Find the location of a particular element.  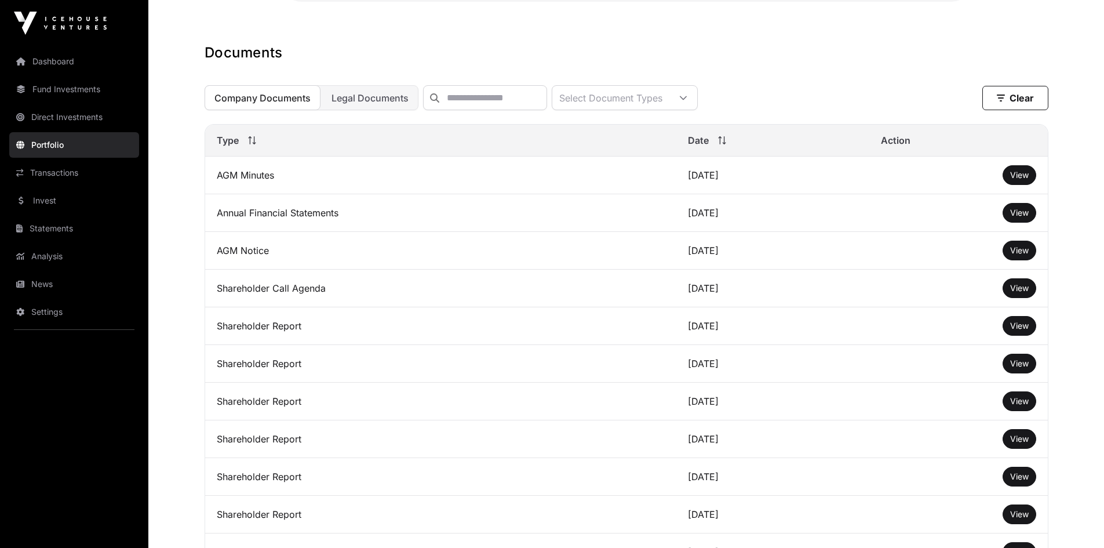

div: Select Document Types is located at coordinates (611, 97).